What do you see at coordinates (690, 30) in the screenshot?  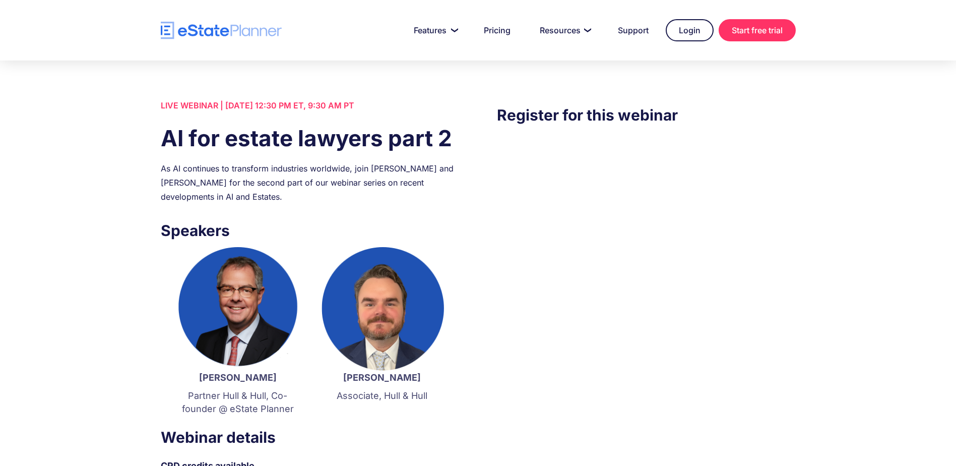 I see `a: Login` at bounding box center [690, 30].